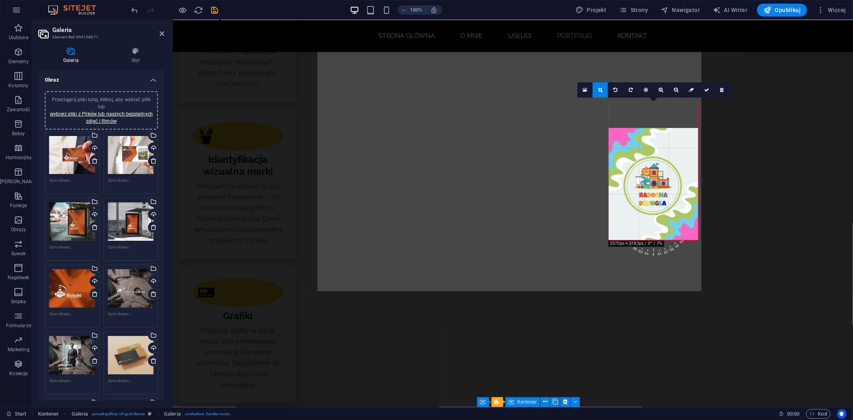 This screenshot has height=420, width=853. Describe the element at coordinates (101, 118) in the screenshot. I see `a: wybierz pliki z Plików lub naszych bezpłatnych zdjęć i filmów` at that location.